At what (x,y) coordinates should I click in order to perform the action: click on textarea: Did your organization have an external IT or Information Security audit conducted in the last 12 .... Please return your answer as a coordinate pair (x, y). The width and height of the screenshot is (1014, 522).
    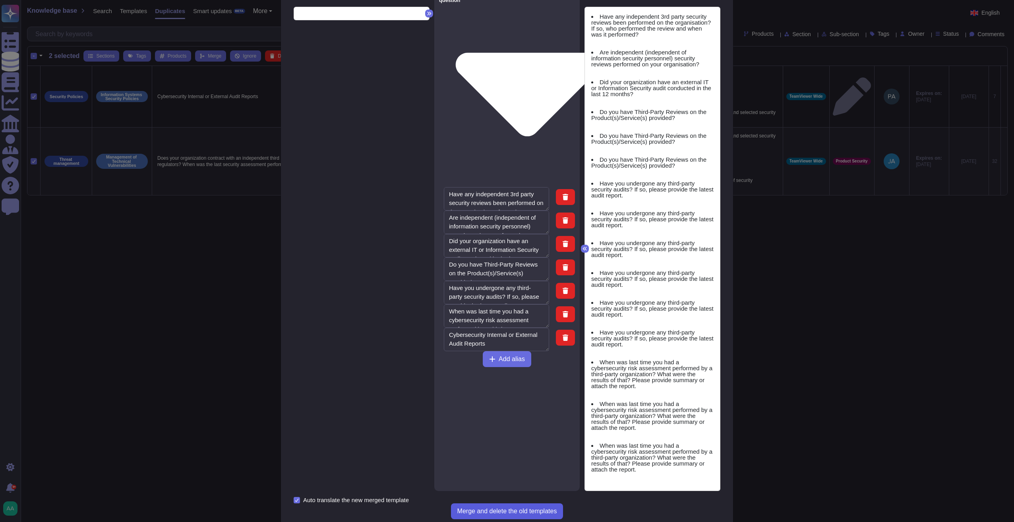
    Looking at the image, I should click on (496, 246).